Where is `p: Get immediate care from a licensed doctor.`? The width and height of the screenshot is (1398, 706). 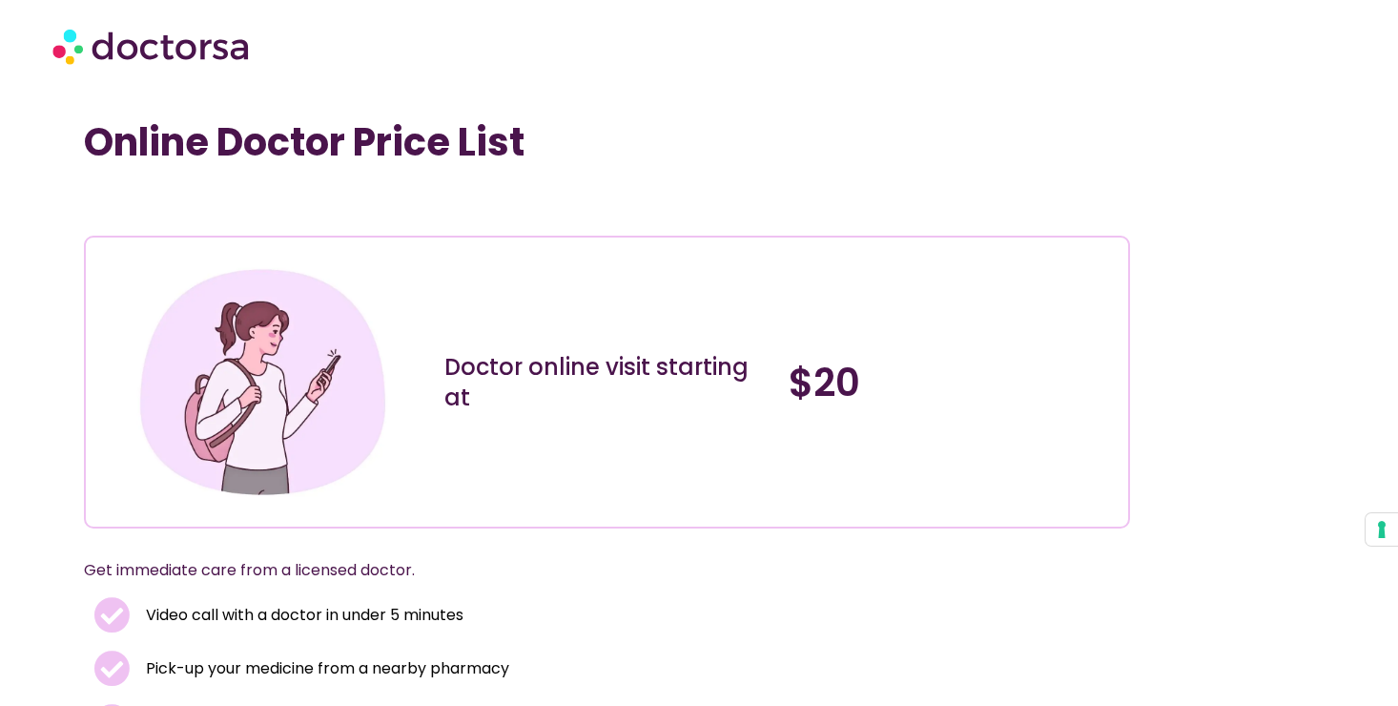
p: Get immediate care from a licensed doctor. is located at coordinates (584, 570).